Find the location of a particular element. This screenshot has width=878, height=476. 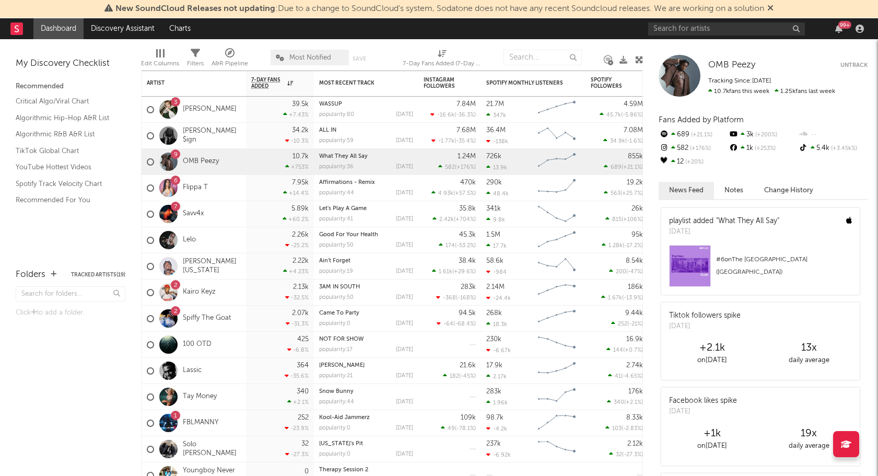

div: -138k is located at coordinates (497, 141).